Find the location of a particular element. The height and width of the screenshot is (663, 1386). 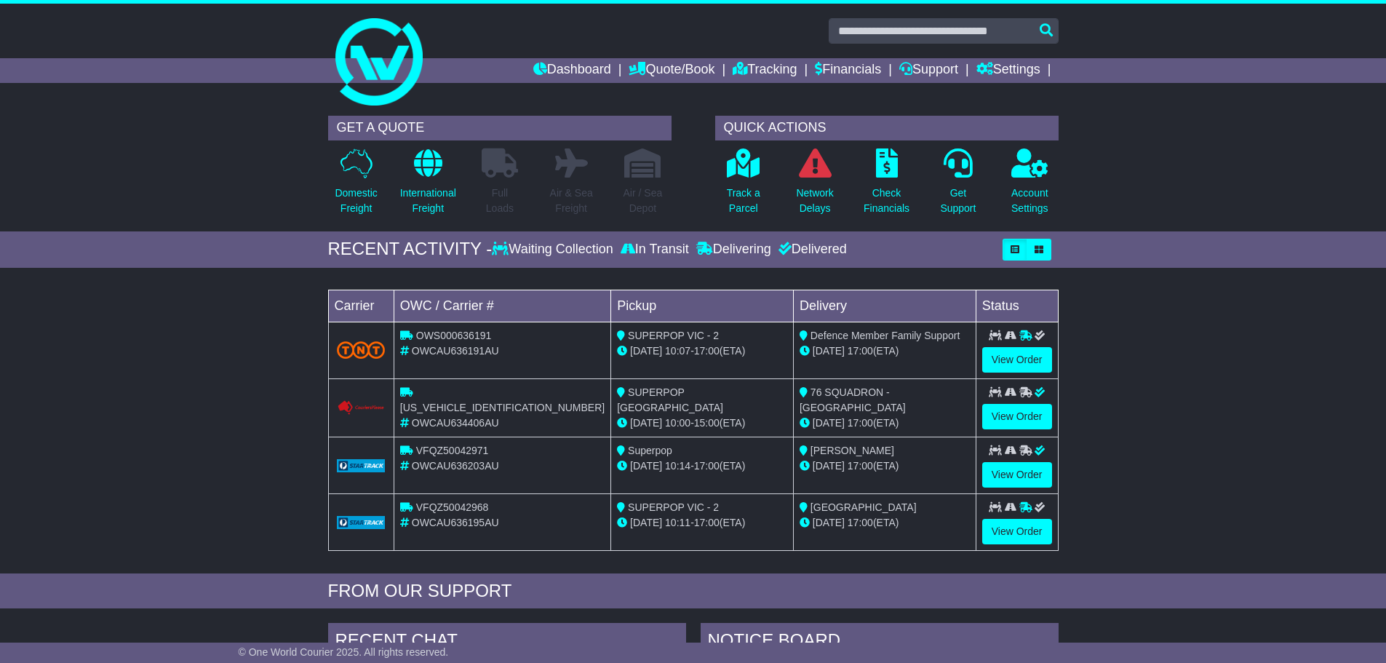

p: Check Financials is located at coordinates (886, 201).